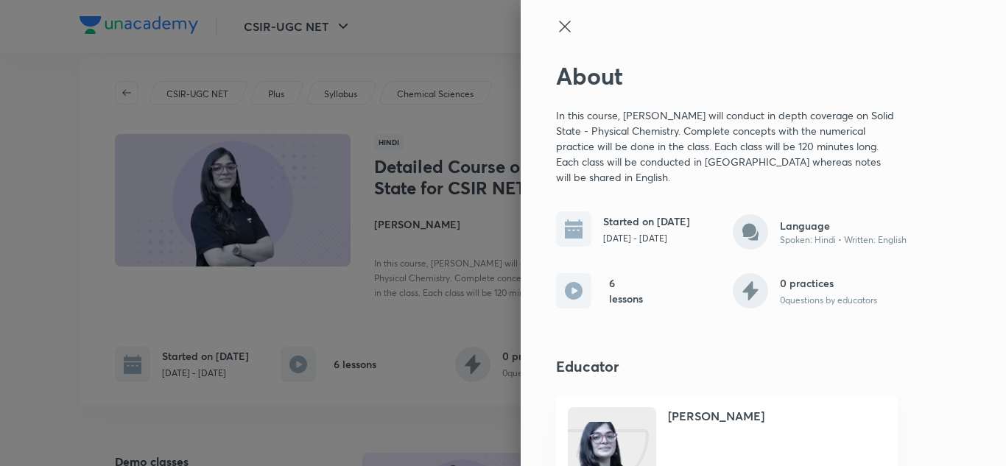 The height and width of the screenshot is (466, 1006). I want to click on h6: 0 practices, so click(829, 283).